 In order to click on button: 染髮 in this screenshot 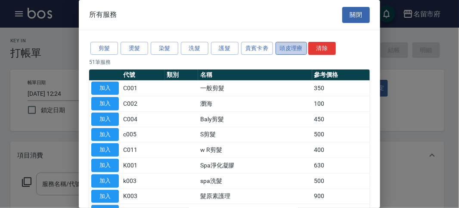, I will do `click(165, 48)`.